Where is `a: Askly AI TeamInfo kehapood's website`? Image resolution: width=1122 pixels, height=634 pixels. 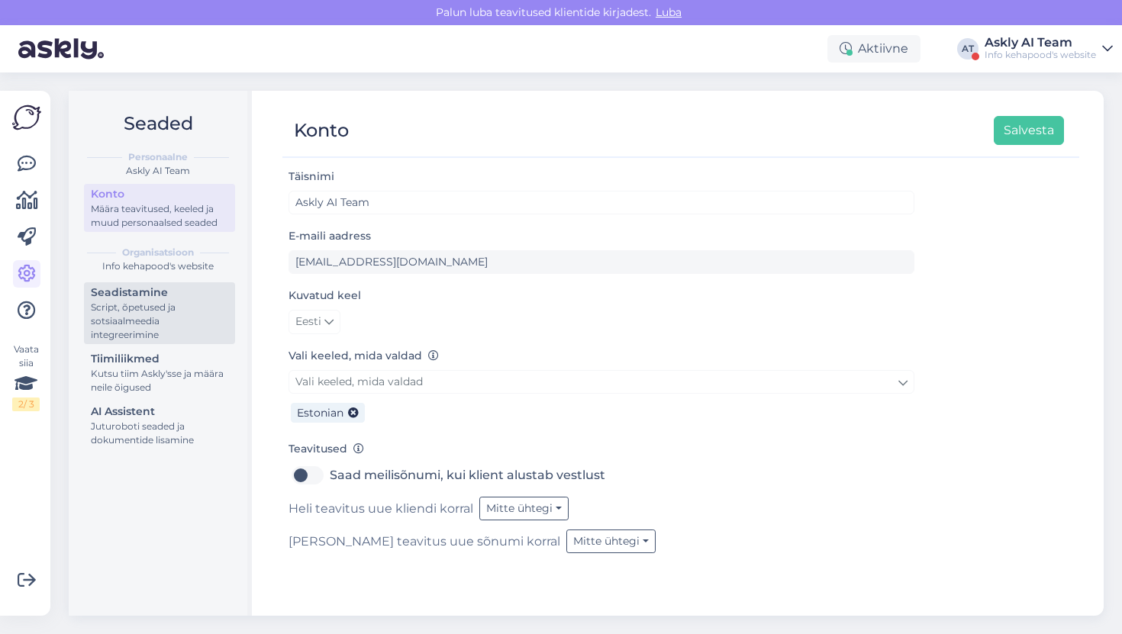
a: Askly AI TeamInfo kehapood's website is located at coordinates (1049, 49).